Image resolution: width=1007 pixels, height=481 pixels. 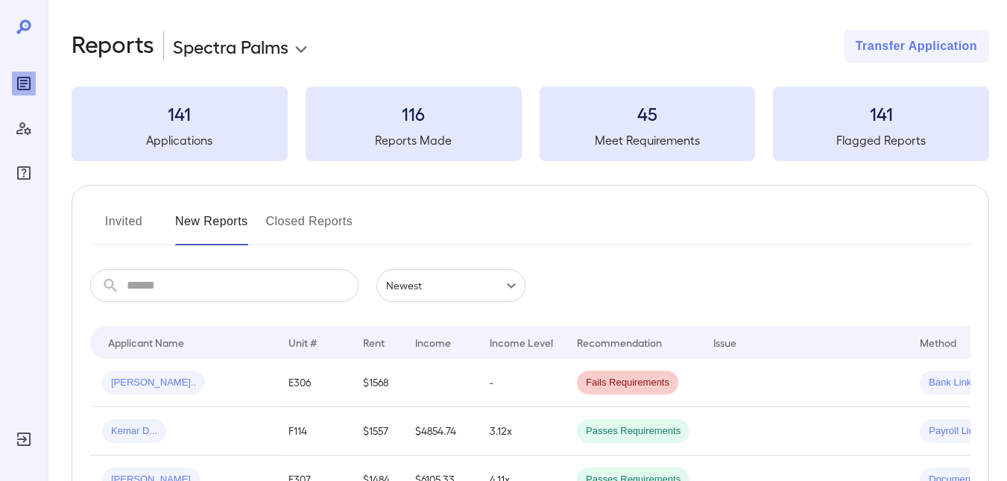 What do you see at coordinates (124, 227) in the screenshot?
I see `button: Invited` at bounding box center [124, 227].